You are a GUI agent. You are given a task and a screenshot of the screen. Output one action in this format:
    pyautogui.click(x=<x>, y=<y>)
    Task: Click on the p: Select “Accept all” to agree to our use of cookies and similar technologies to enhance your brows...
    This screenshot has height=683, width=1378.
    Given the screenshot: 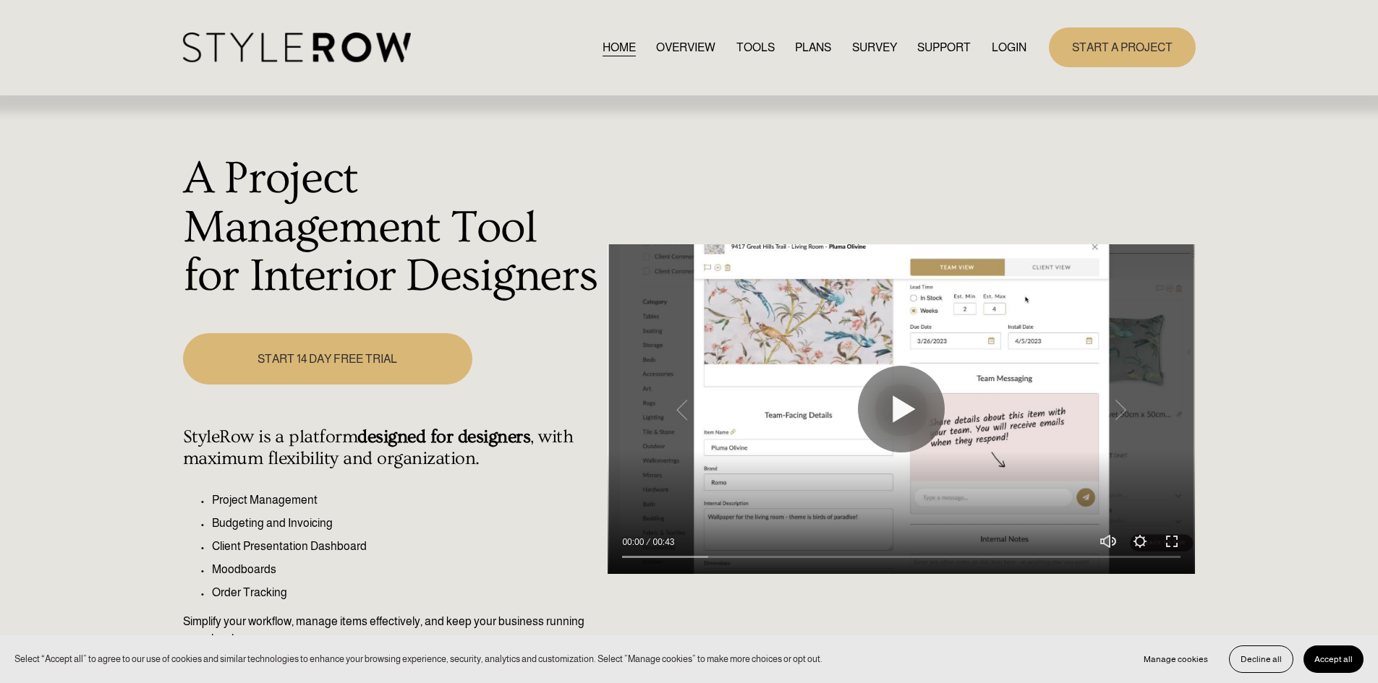 What is the action you would take?
    pyautogui.click(x=418, y=659)
    